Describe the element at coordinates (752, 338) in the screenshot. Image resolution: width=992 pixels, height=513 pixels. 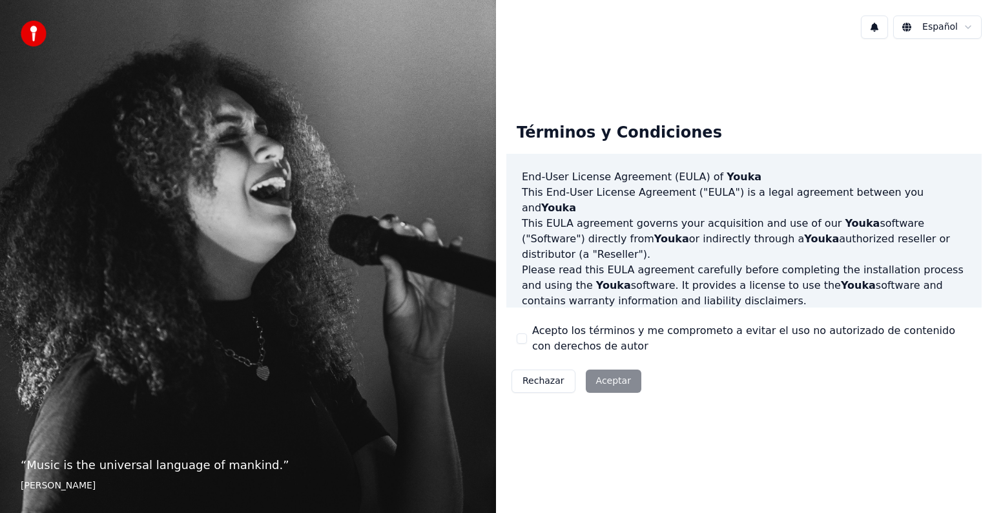
I see `label: Acepto los términos y me comprometo a evitar el uso no autorizado de contenido con derechos de autor` at that location.